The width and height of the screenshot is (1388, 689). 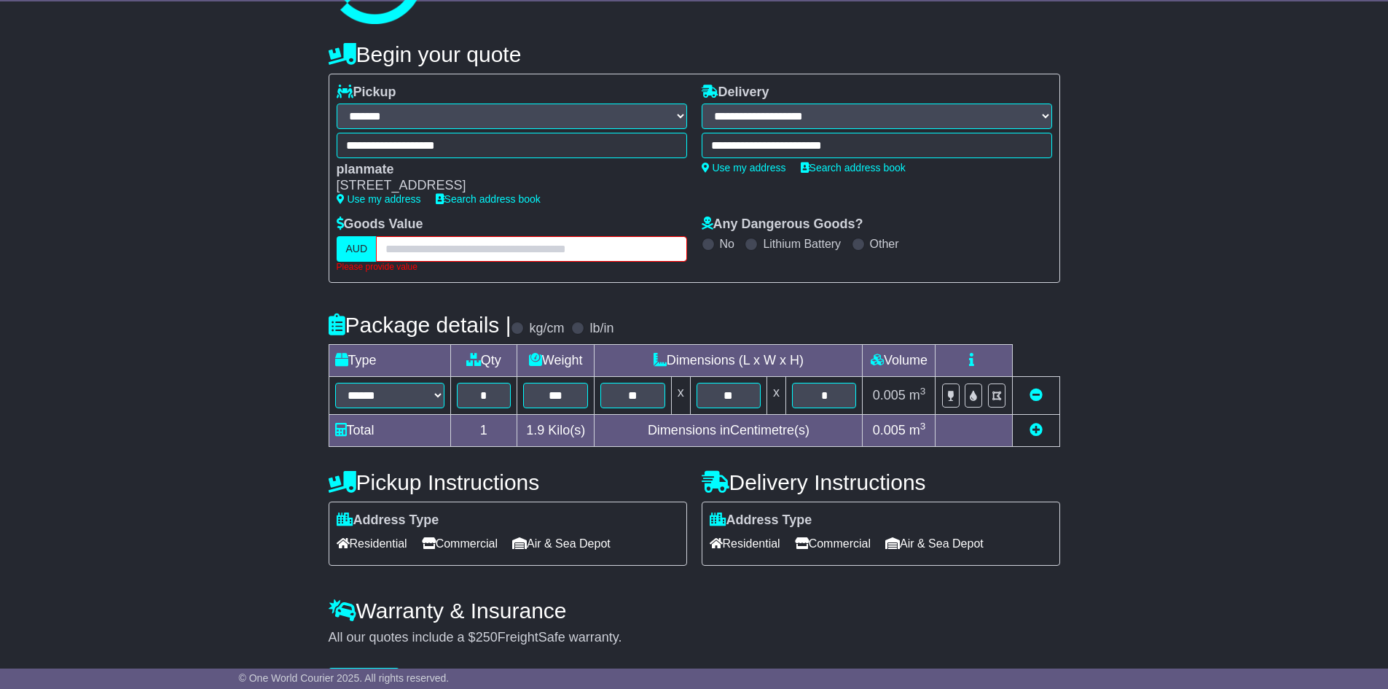 What do you see at coordinates (735, 93) in the screenshot?
I see `label: Delivery` at bounding box center [735, 93].